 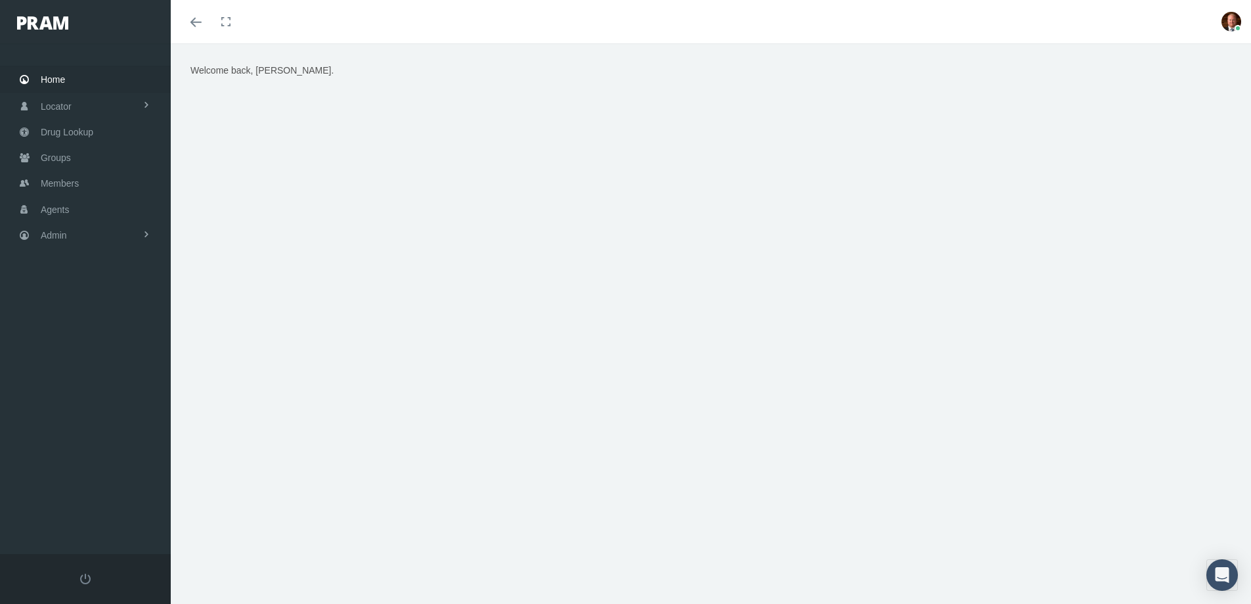 I want to click on img: PRAM_20_x_78.png, so click(x=43, y=23).